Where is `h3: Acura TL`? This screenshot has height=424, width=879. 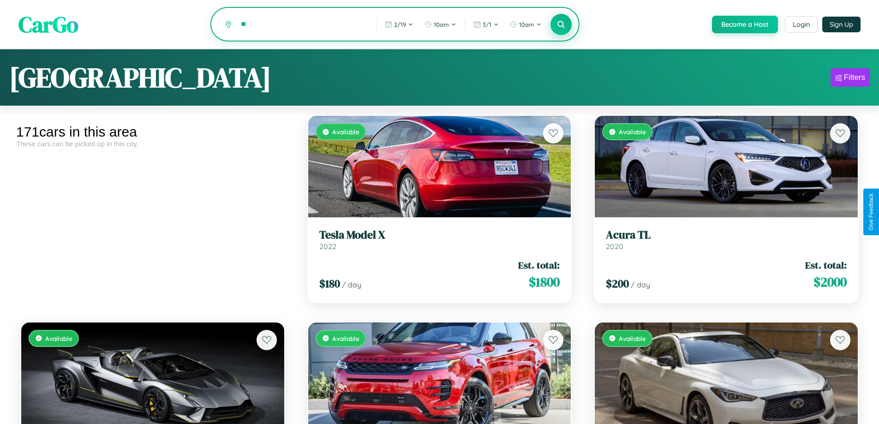
h3: Acura TL is located at coordinates (726, 235).